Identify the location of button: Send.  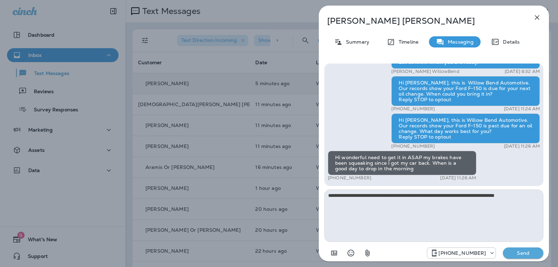
(524, 253).